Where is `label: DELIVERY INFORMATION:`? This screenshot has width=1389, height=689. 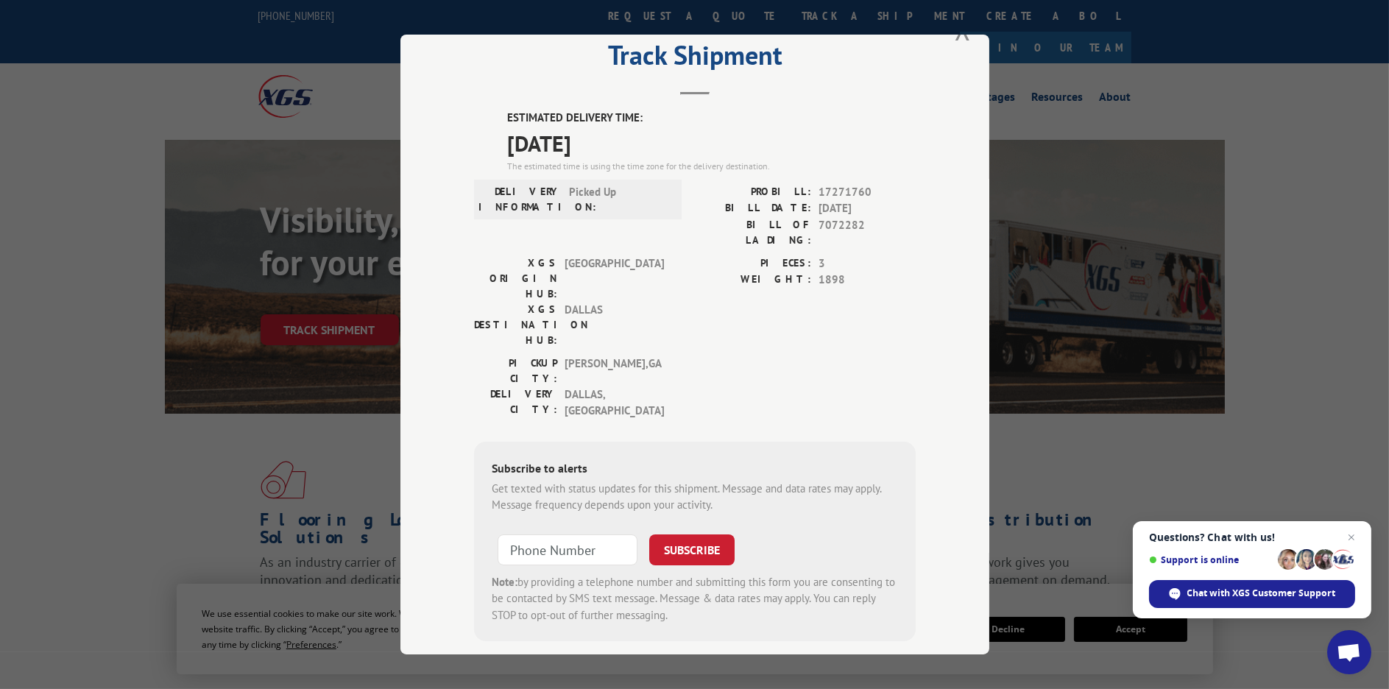 label: DELIVERY INFORMATION: is located at coordinates (520, 199).